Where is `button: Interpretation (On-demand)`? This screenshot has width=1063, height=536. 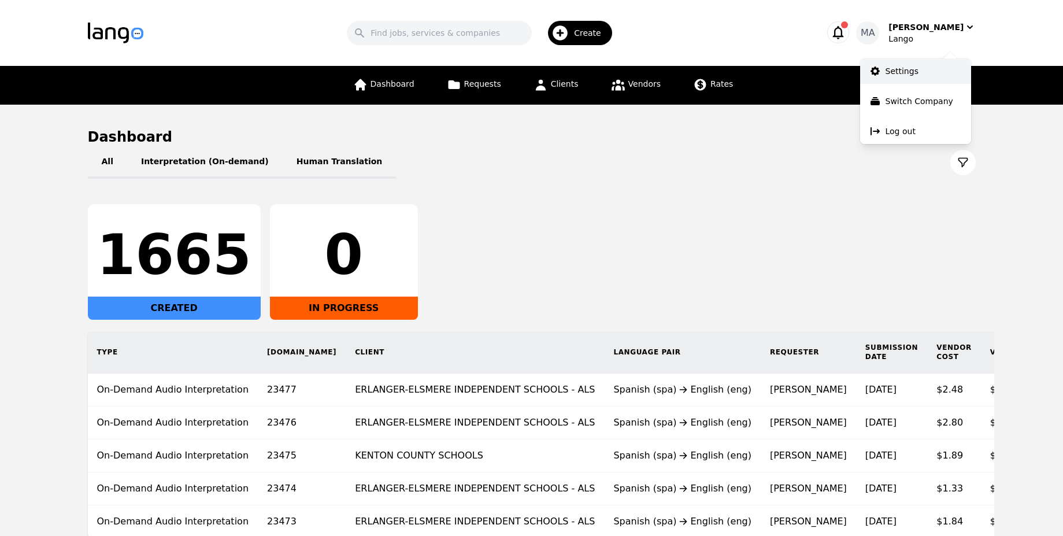 button: Interpretation (On-demand) is located at coordinates (205, 162).